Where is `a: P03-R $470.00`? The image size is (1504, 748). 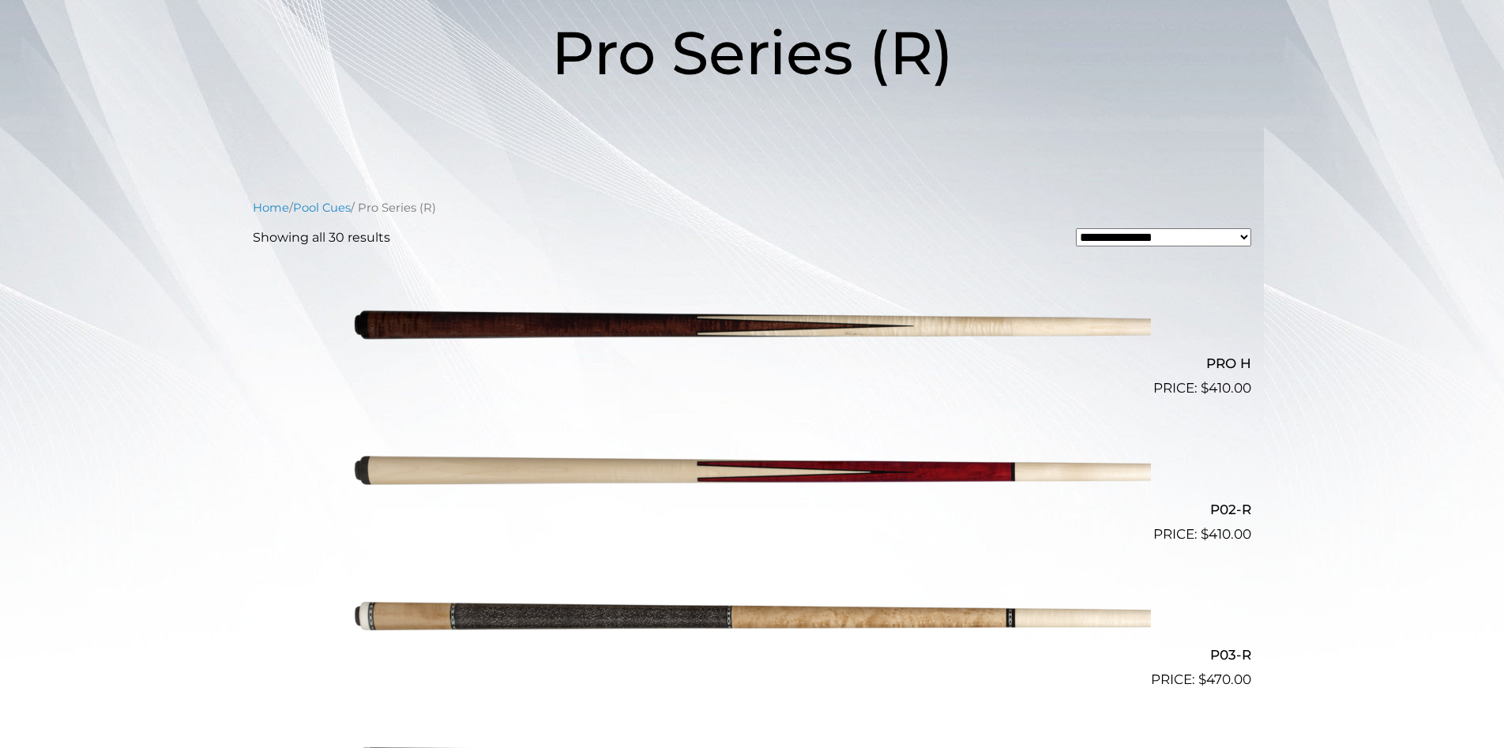 a: P03-R $470.00 is located at coordinates (752, 621).